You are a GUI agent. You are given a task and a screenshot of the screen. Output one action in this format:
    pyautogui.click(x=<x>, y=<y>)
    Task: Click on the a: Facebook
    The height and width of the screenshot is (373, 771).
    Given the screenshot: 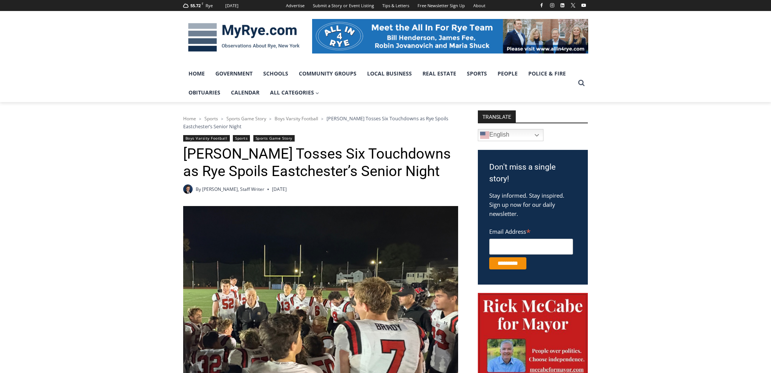 What is the action you would take?
    pyautogui.click(x=541, y=5)
    